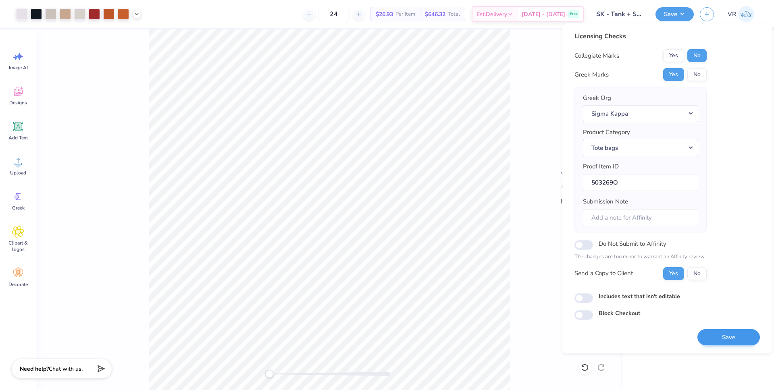 The height and width of the screenshot is (390, 774). I want to click on div: Accessibility label, so click(269, 374).